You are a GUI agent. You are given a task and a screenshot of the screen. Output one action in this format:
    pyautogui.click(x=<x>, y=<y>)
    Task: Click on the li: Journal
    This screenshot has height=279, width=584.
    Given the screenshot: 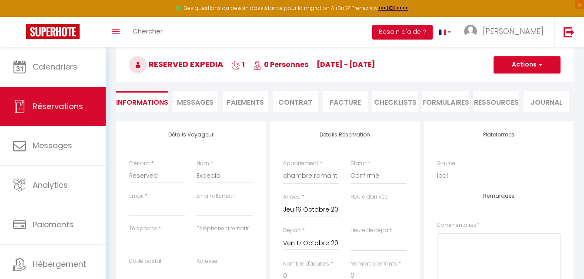 What is the action you would take?
    pyautogui.click(x=547, y=101)
    